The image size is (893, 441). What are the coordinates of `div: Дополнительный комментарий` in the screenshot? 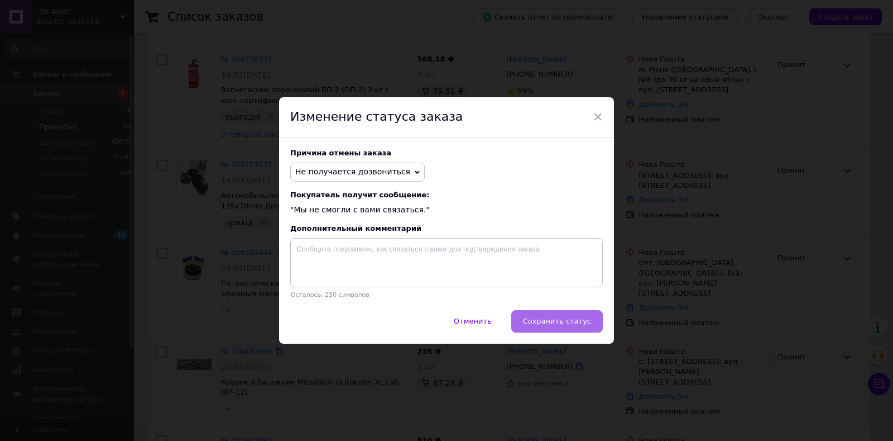 It's located at (447, 228).